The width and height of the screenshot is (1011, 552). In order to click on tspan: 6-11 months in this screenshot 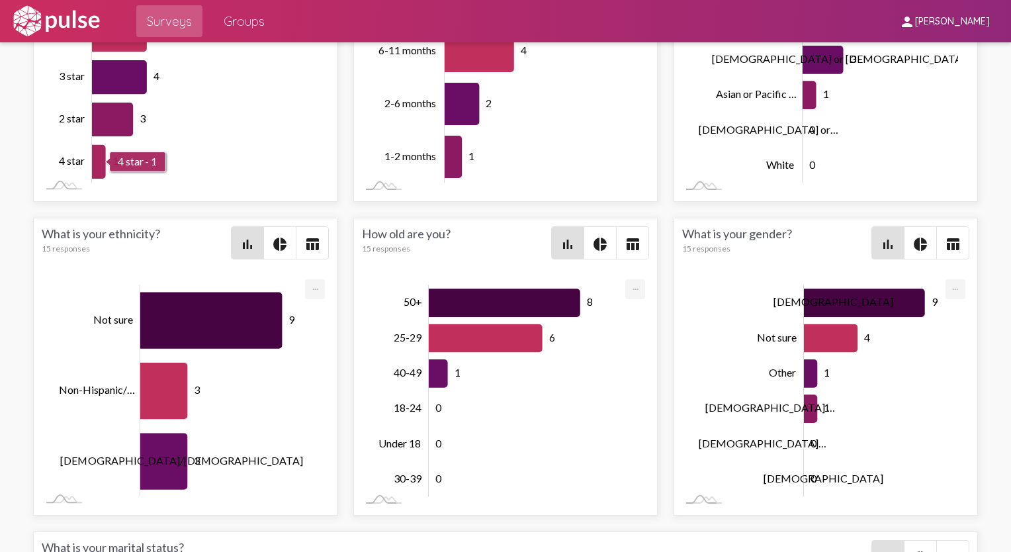, I will do `click(407, 49)`.